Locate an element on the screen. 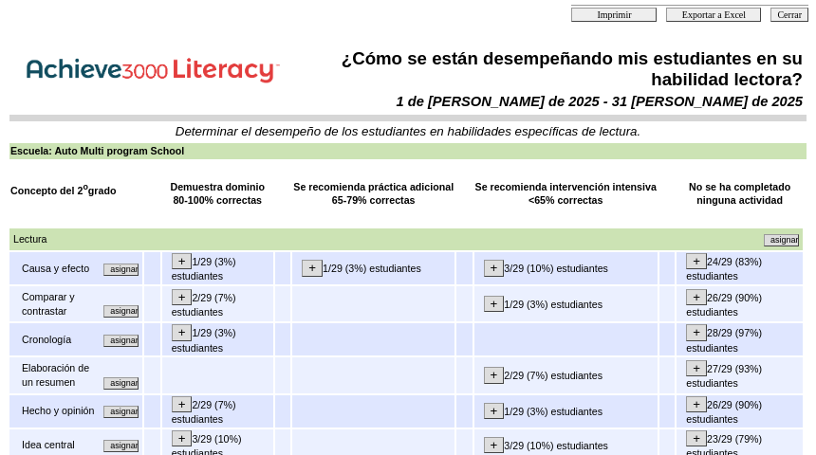 This screenshot has width=816, height=455. td: No se ha completado ninguna actividad is located at coordinates (739, 194).